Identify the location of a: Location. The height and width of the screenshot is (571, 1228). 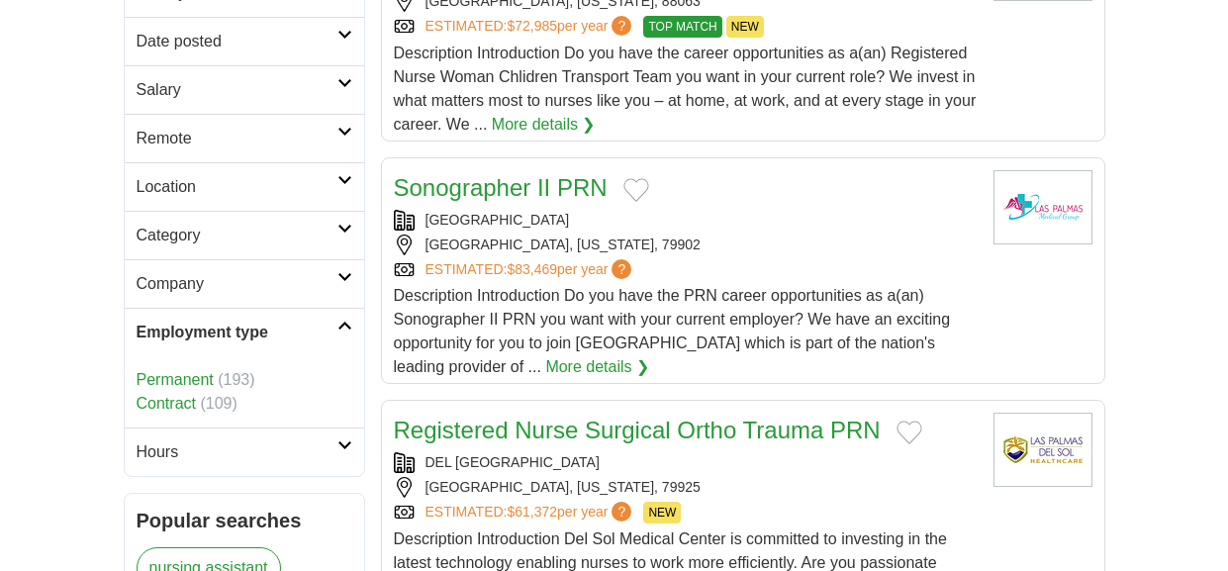
(244, 186).